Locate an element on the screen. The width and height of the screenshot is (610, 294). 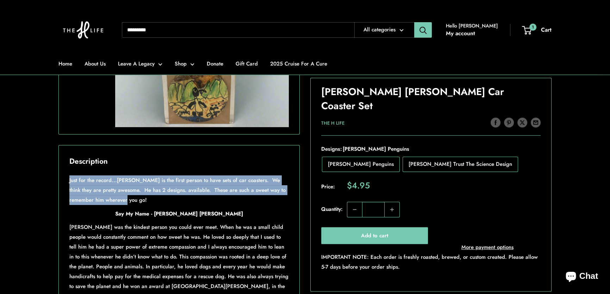
button: Add to cart is located at coordinates (375, 236).